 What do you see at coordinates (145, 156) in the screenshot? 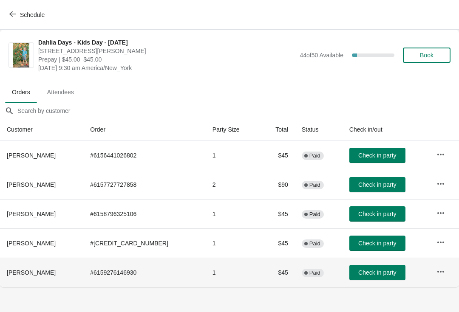
I see `td: # 6156441026802` at bounding box center [145, 156].